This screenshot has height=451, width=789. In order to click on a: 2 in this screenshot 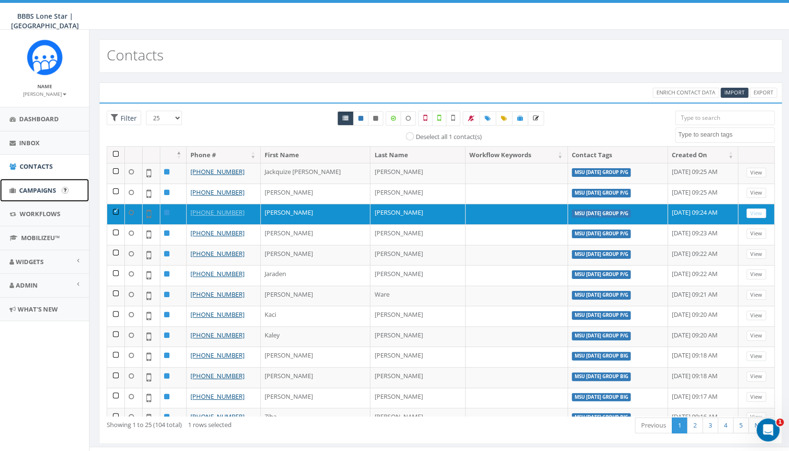, I will do `click(695, 425)`.